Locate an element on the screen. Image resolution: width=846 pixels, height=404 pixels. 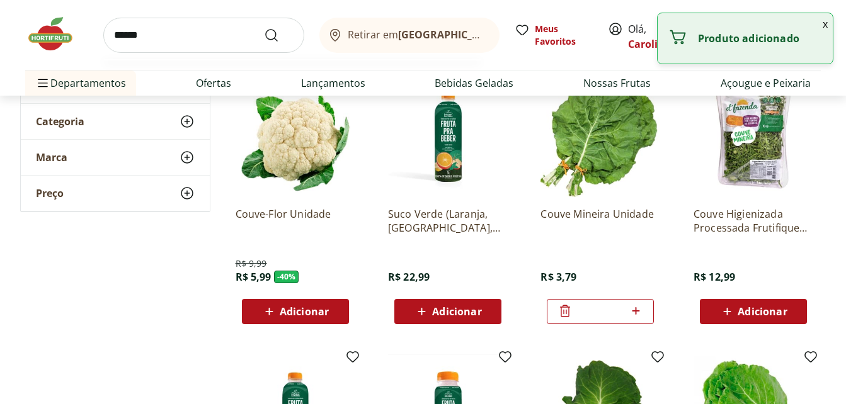
a: Ofertas is located at coordinates (213, 83).